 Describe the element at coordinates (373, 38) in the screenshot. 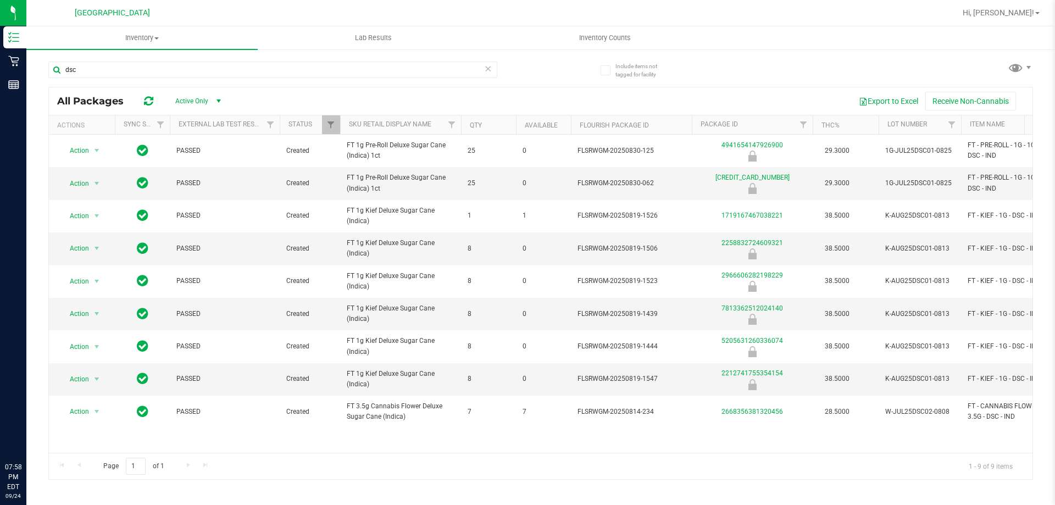

I see `a: Lab Results` at that location.